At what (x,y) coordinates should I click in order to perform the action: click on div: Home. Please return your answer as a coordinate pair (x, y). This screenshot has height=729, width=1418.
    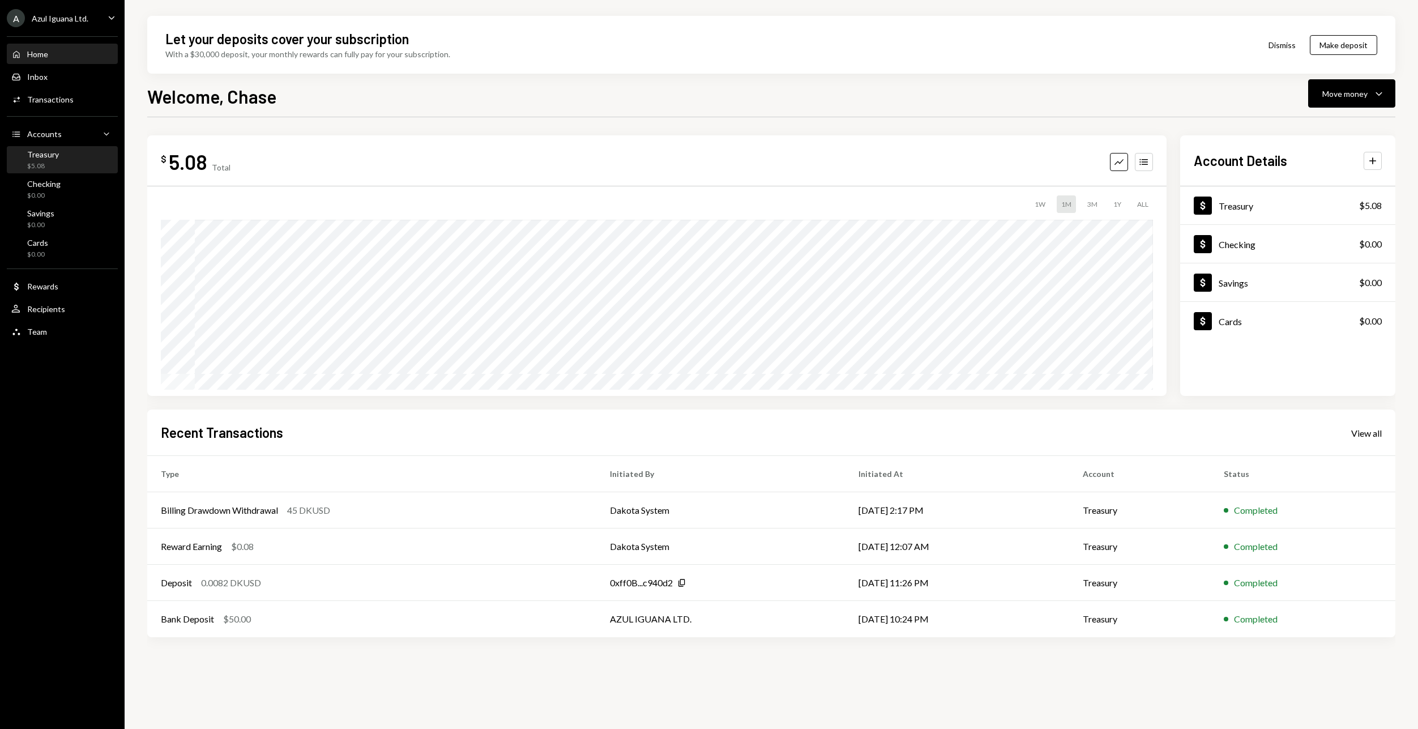
    Looking at the image, I should click on (37, 54).